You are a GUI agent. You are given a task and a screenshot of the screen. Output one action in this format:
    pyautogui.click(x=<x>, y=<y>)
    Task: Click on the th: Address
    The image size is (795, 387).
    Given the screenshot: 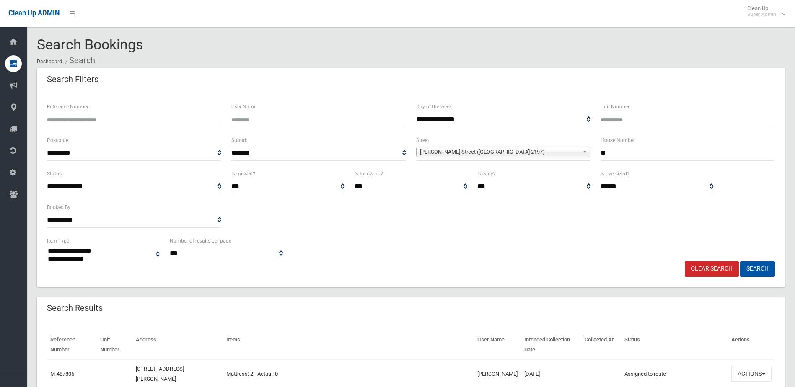 What is the action you would take?
    pyautogui.click(x=178, y=345)
    